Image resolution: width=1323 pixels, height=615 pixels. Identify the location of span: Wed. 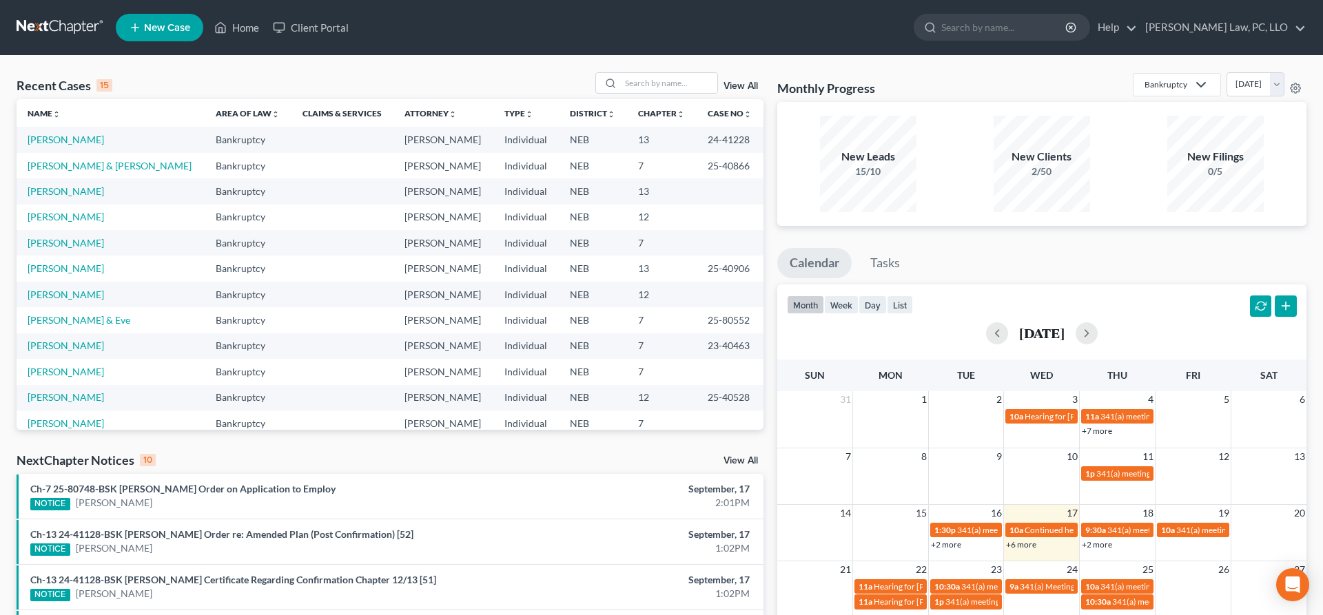
(1041, 375).